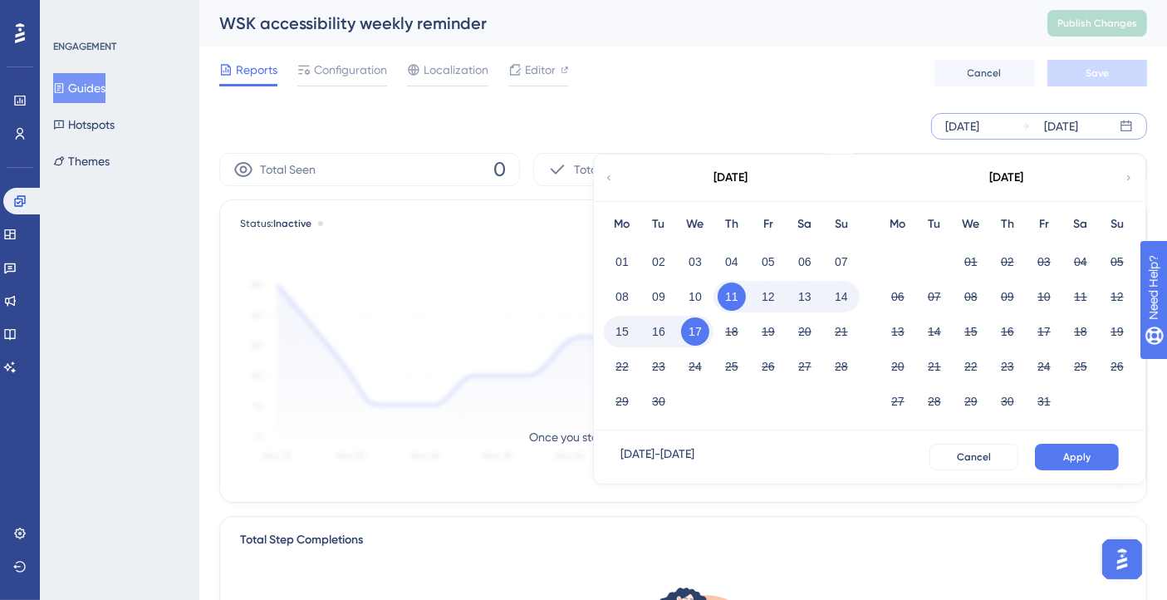 This screenshot has height=600, width=1167. Describe the element at coordinates (84, 125) in the screenshot. I see `button: Hotspots` at that location.